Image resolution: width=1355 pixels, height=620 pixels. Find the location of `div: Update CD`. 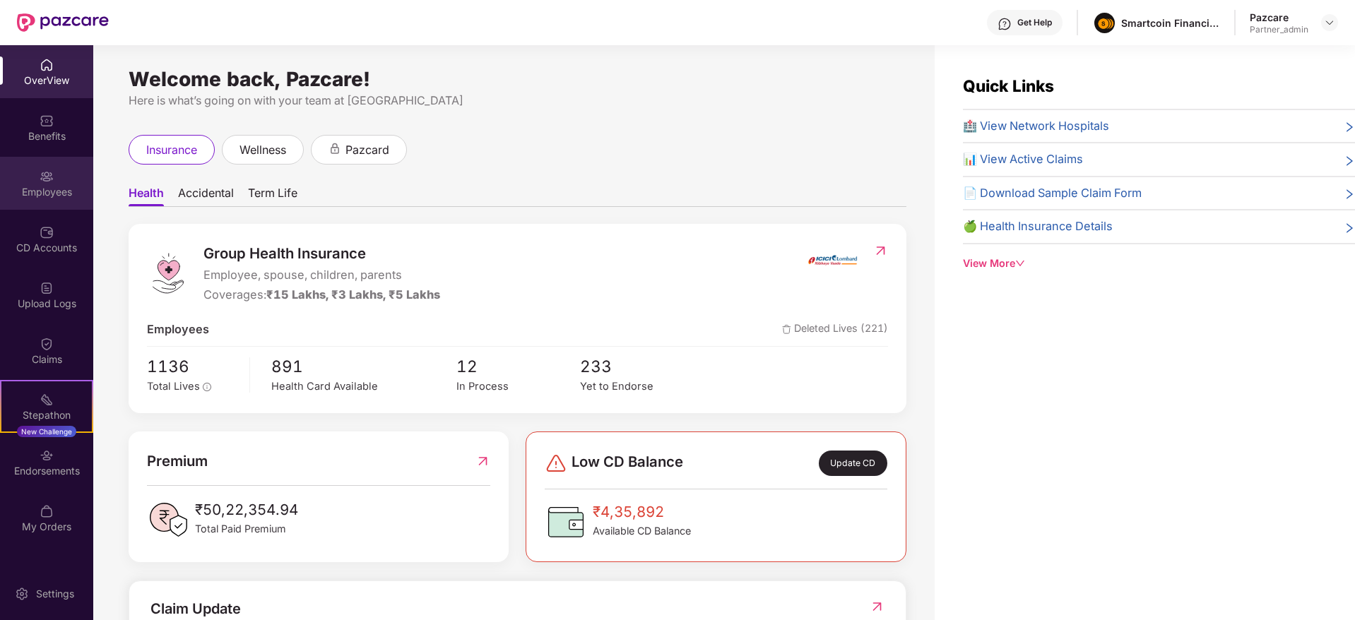

div: Update CD is located at coordinates (853, 464).